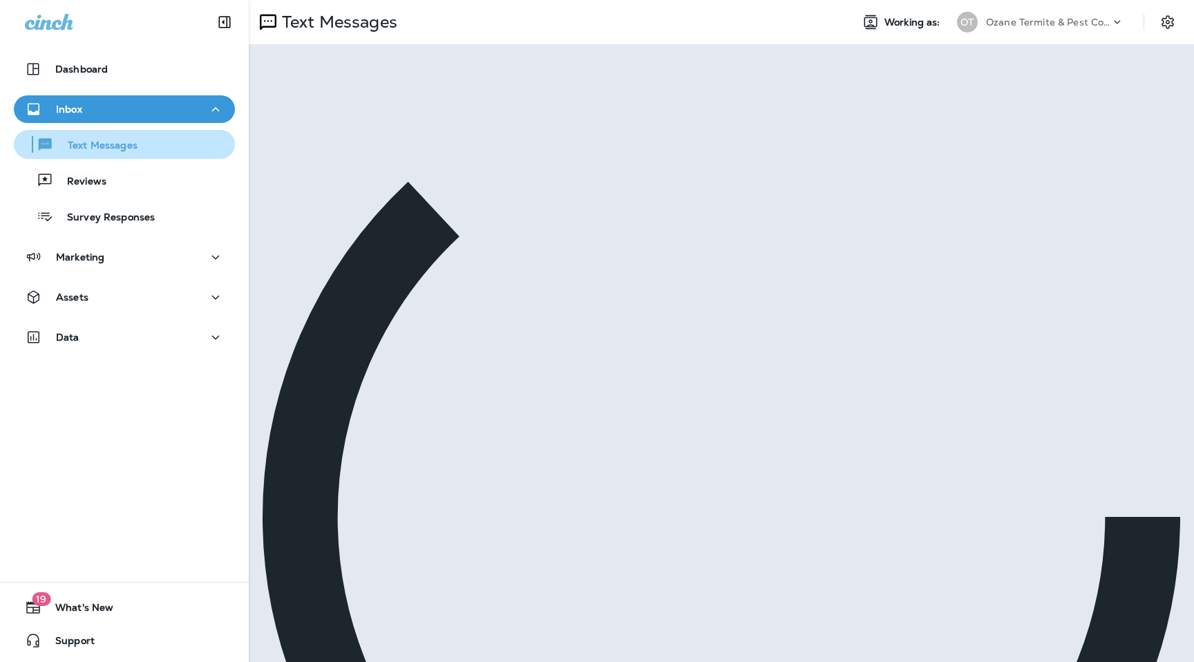  Describe the element at coordinates (124, 69) in the screenshot. I see `button: Dashboard` at that location.